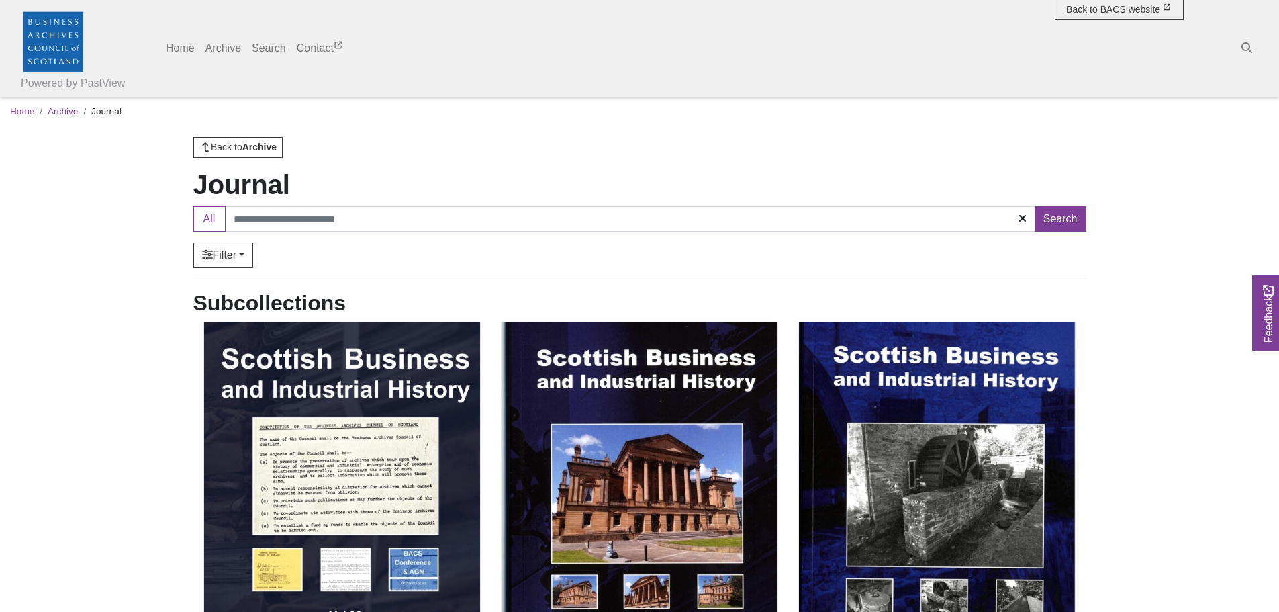 This screenshot has height=612, width=1279. Describe the element at coordinates (106, 111) in the screenshot. I see `span: Journal` at that location.